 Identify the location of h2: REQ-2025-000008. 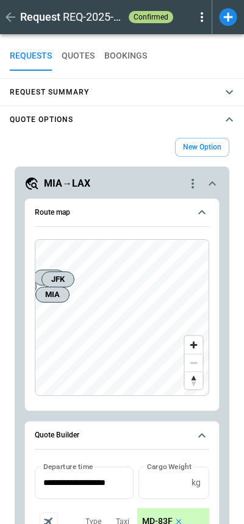
(93, 17).